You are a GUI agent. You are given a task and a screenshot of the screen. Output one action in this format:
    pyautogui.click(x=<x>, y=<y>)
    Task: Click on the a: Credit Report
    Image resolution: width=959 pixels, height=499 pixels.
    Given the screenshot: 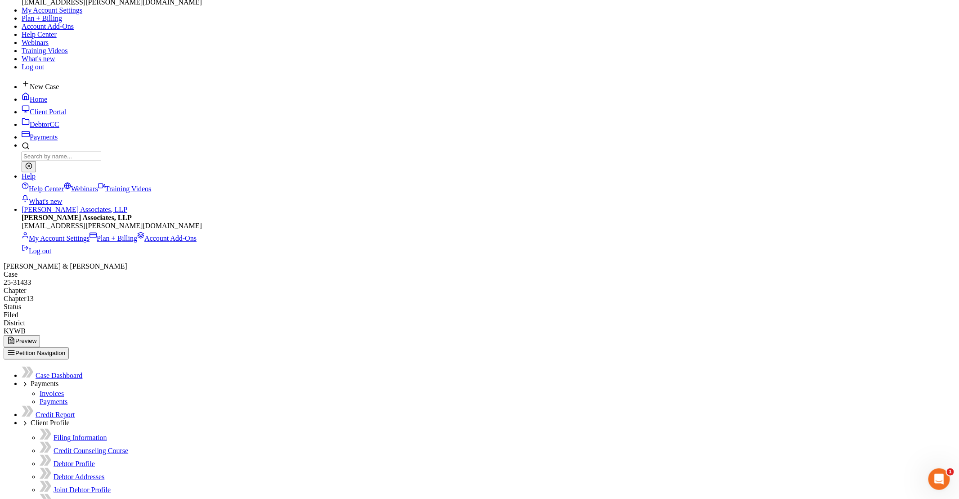 What is the action you would take?
    pyautogui.click(x=55, y=414)
    